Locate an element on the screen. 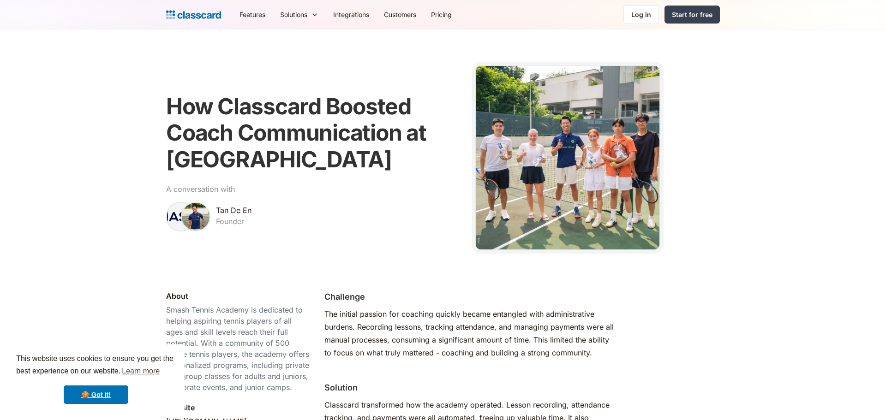  div: The initial passion for coaching quickly became entangled with administrative burdens. Recording ... is located at coordinates (471, 334).